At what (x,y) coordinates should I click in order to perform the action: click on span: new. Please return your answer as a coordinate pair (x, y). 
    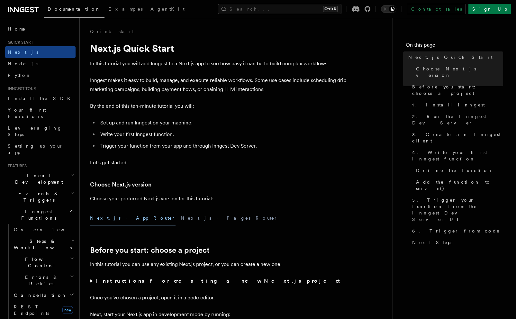
    Looking at the image, I should click on (67, 310).